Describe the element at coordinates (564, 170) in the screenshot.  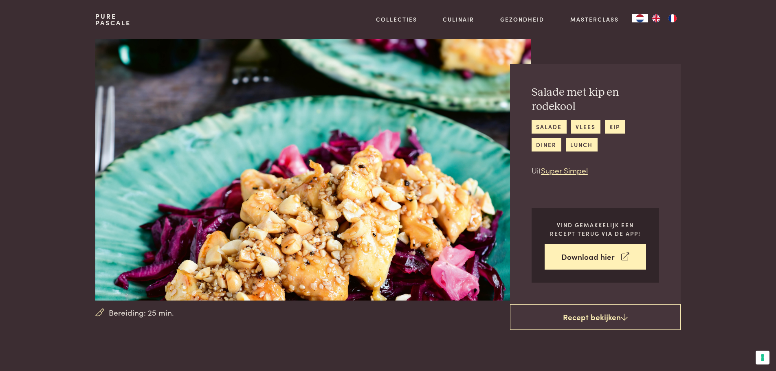
I see `a: Super Simpel` at that location.